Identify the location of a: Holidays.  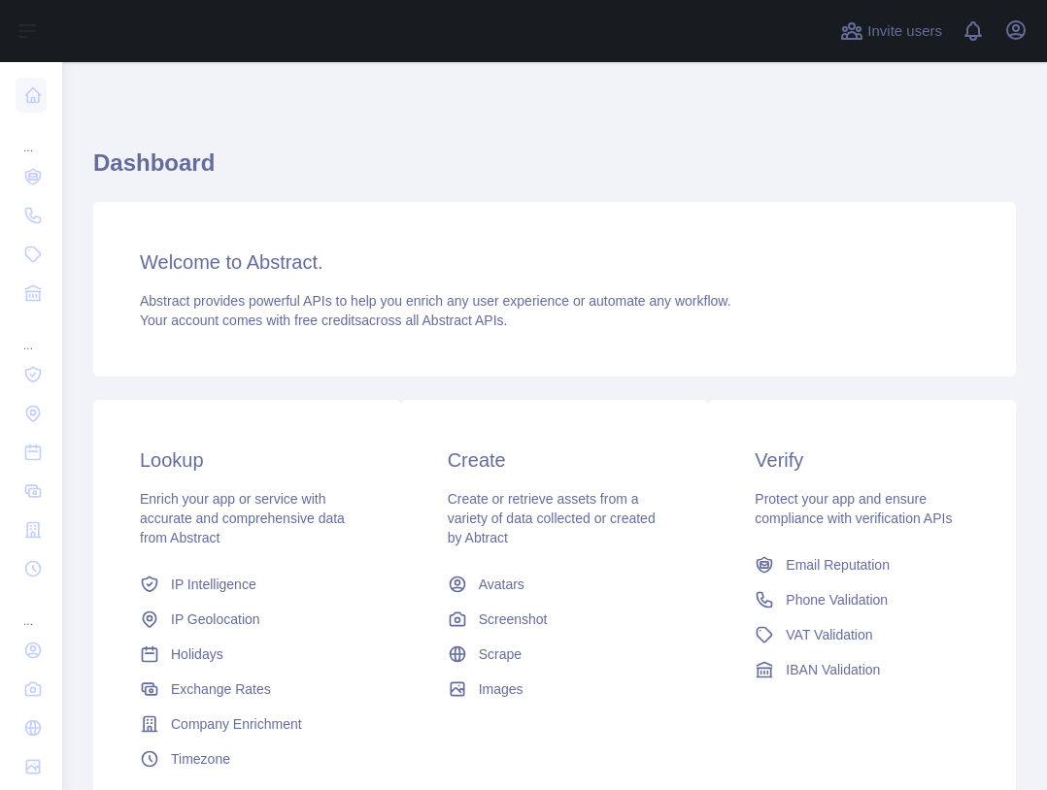
(247, 654).